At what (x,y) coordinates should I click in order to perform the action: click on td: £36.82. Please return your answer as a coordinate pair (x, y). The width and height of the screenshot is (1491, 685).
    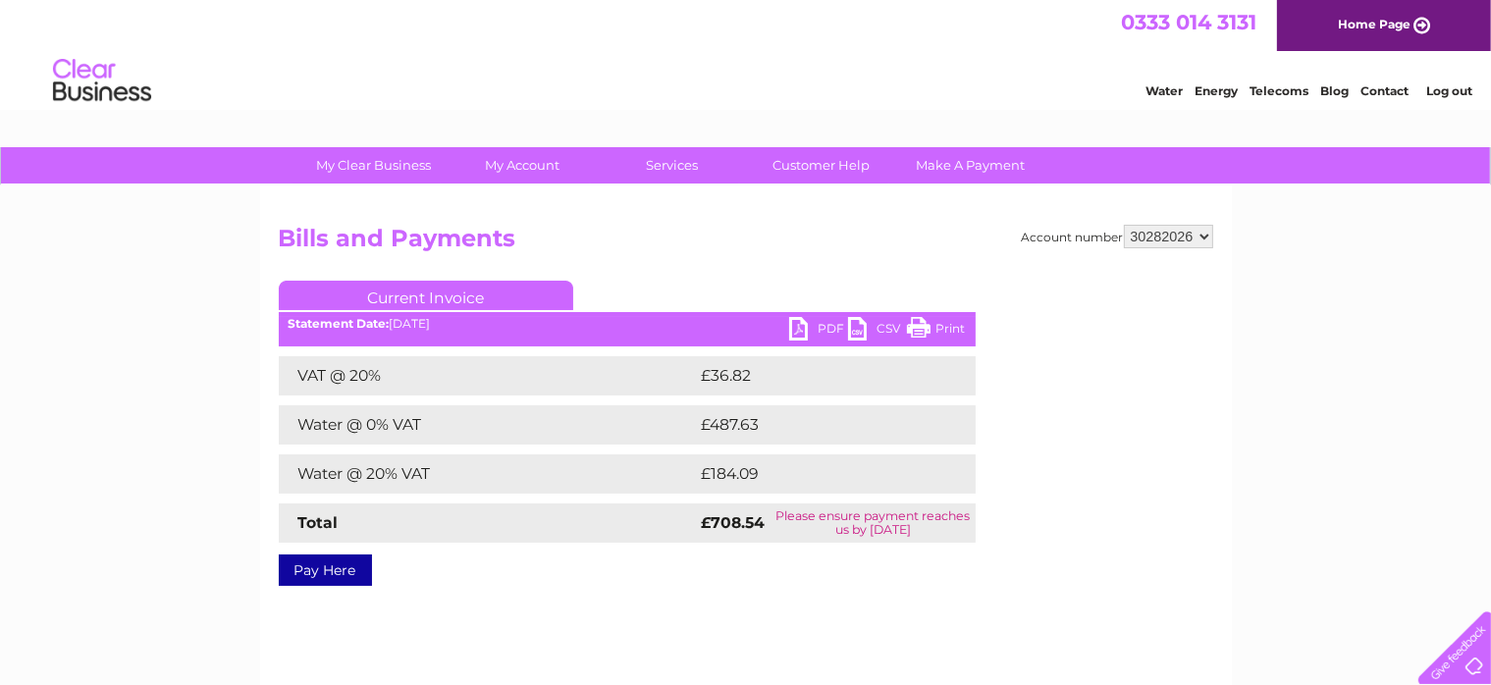
    Looking at the image, I should click on (817, 376).